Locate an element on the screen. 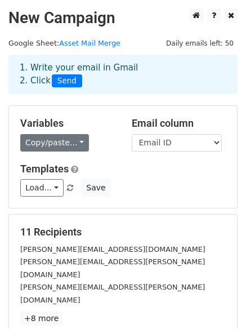 This screenshot has height=329, width=246. div: Chat Widget is located at coordinates (218, 302).